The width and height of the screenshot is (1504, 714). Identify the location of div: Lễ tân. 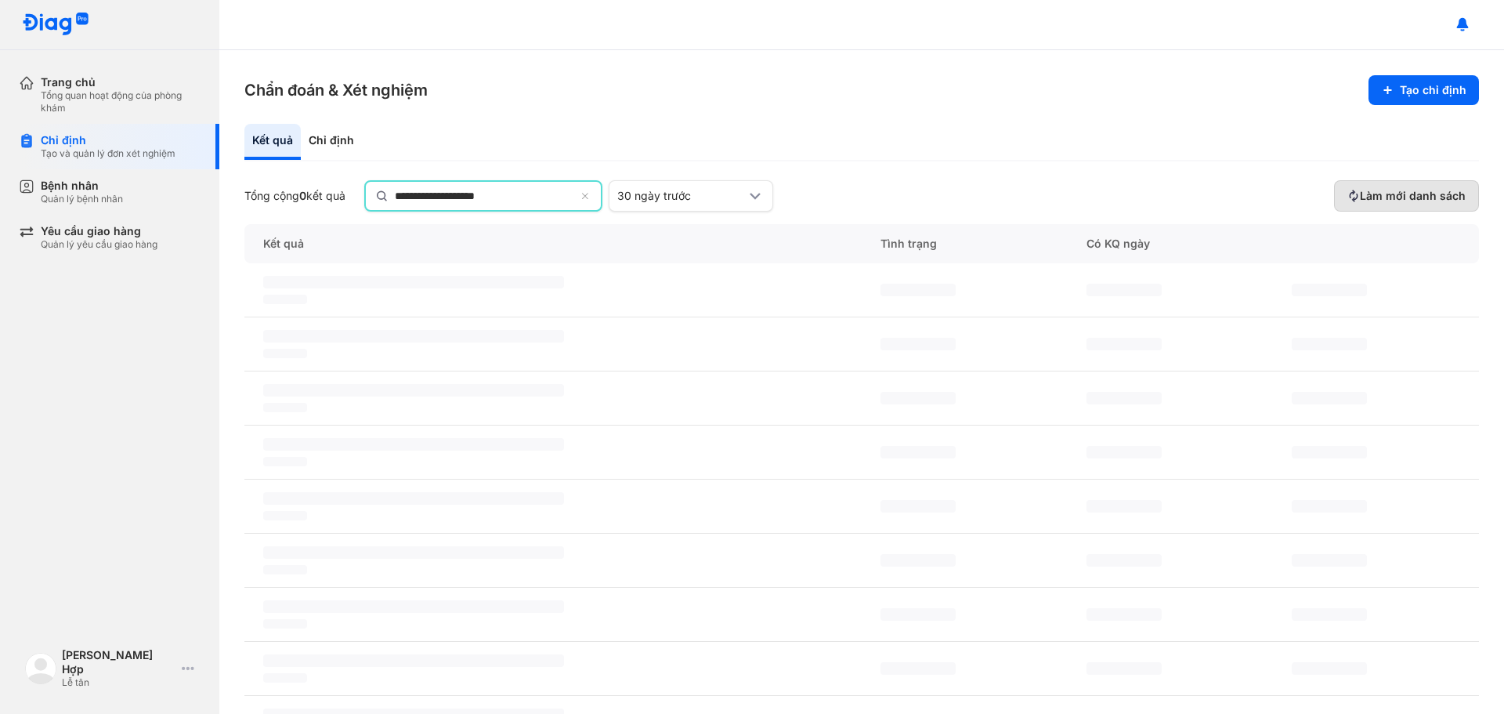
(118, 682).